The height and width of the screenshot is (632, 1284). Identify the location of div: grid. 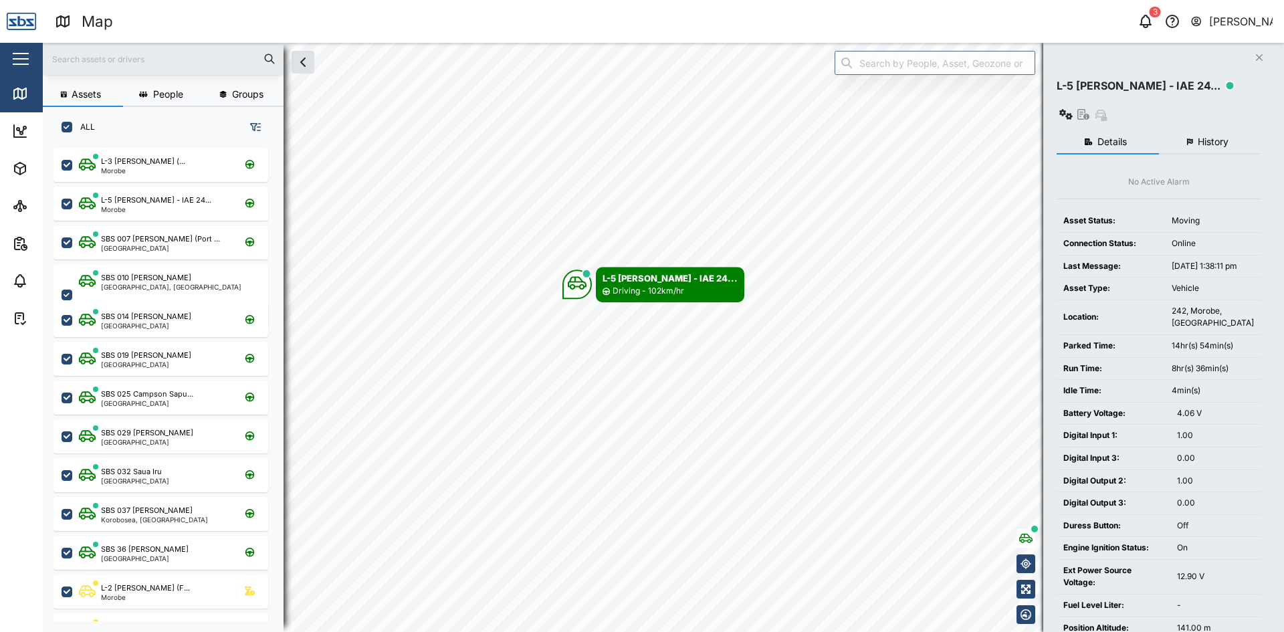
(168, 382).